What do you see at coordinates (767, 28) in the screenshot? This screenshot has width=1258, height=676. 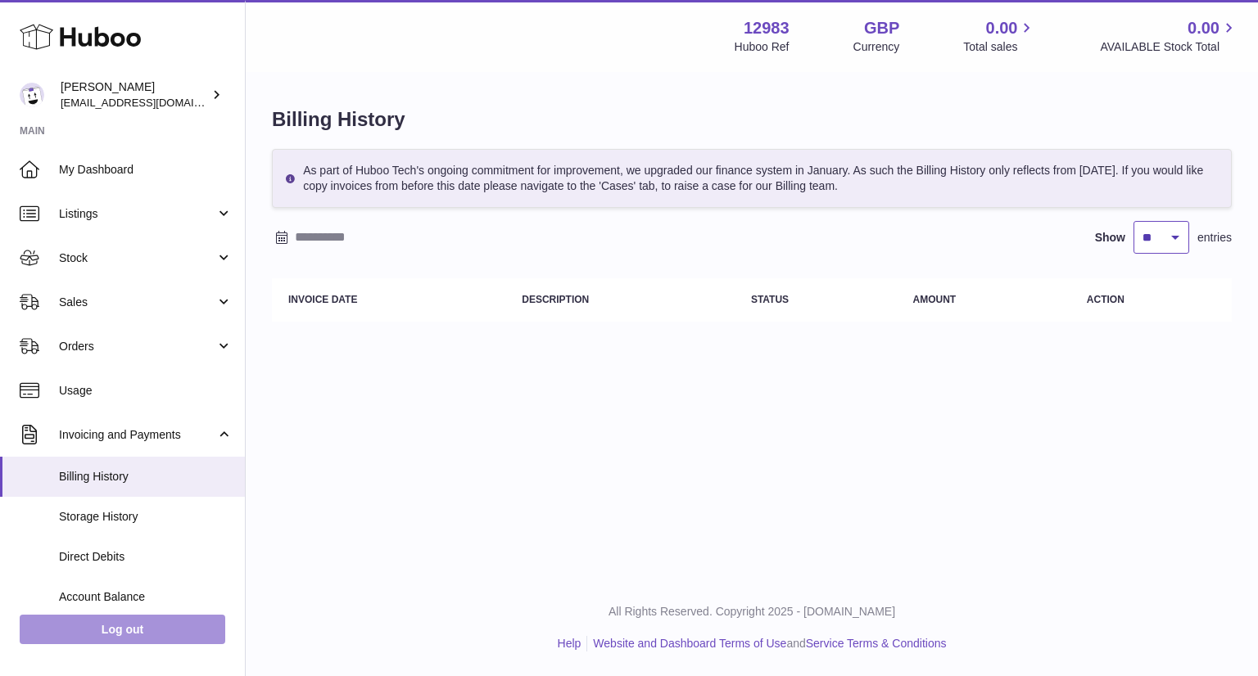 I see `strong: 12983` at bounding box center [767, 28].